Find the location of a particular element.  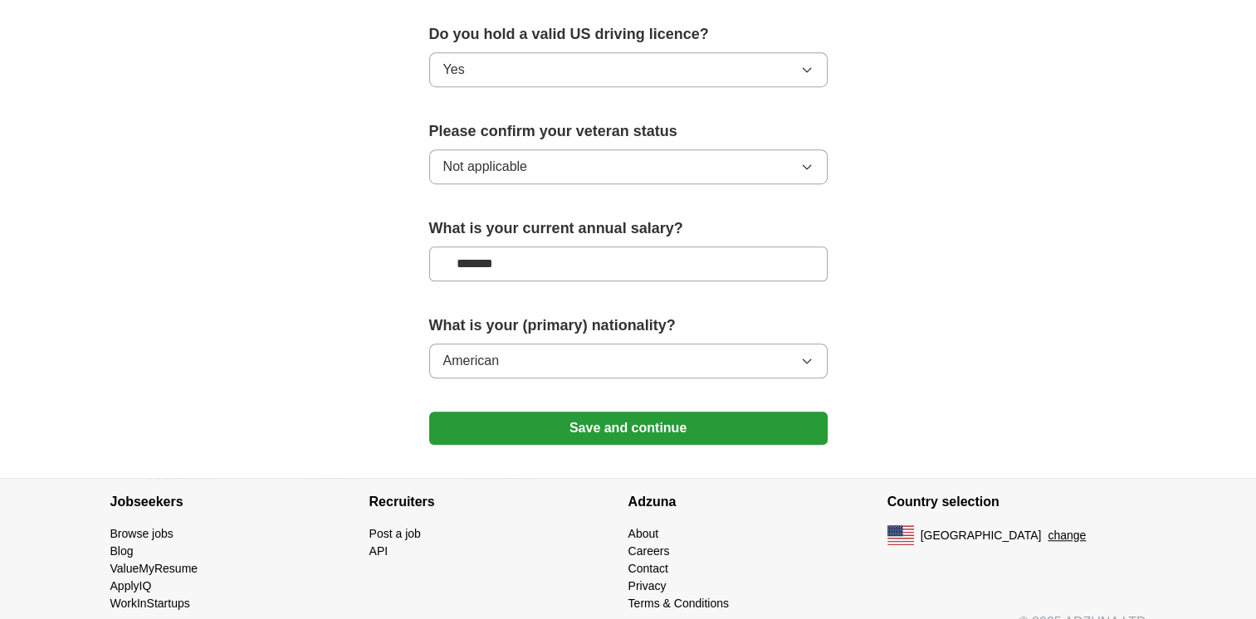

a: About is located at coordinates (643, 534).